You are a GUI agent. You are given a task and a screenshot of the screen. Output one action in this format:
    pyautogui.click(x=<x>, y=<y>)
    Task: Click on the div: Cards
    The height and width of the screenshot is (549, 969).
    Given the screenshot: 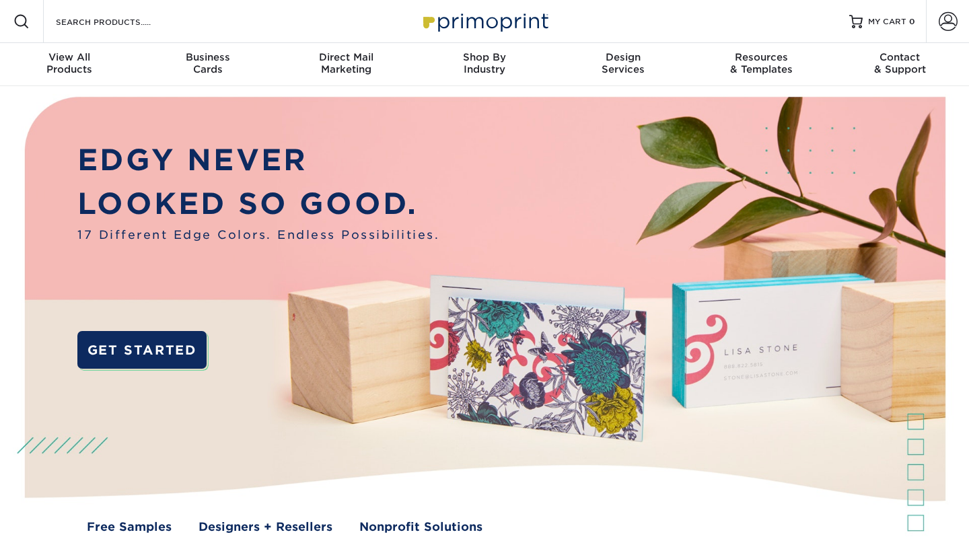 What is the action you would take?
    pyautogui.click(x=208, y=63)
    